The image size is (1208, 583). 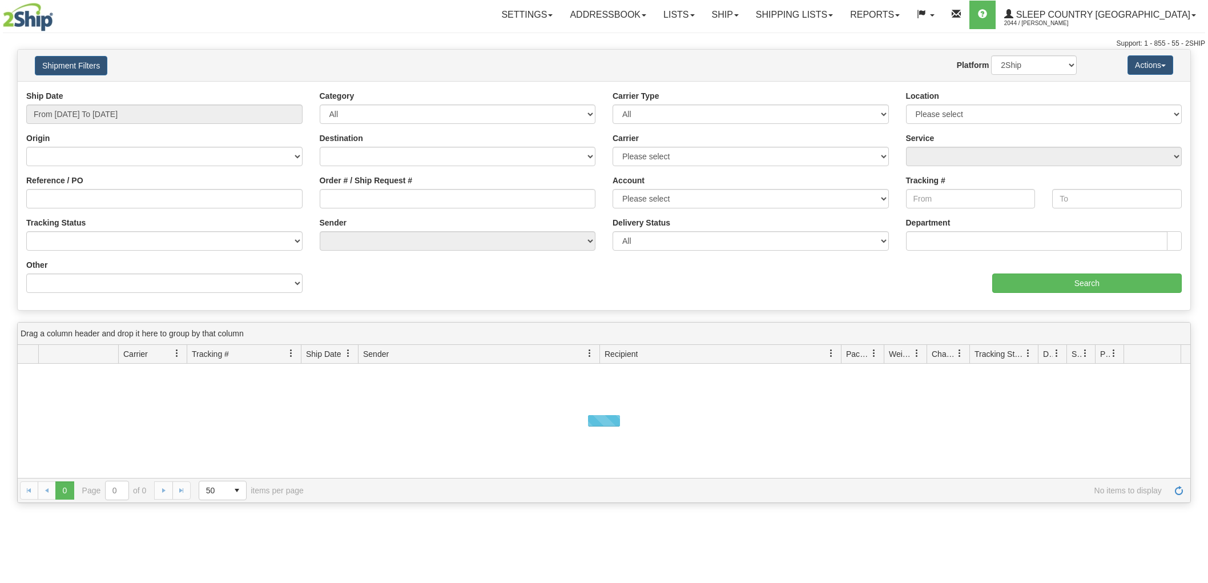 I want to click on input: Search, so click(x=1087, y=283).